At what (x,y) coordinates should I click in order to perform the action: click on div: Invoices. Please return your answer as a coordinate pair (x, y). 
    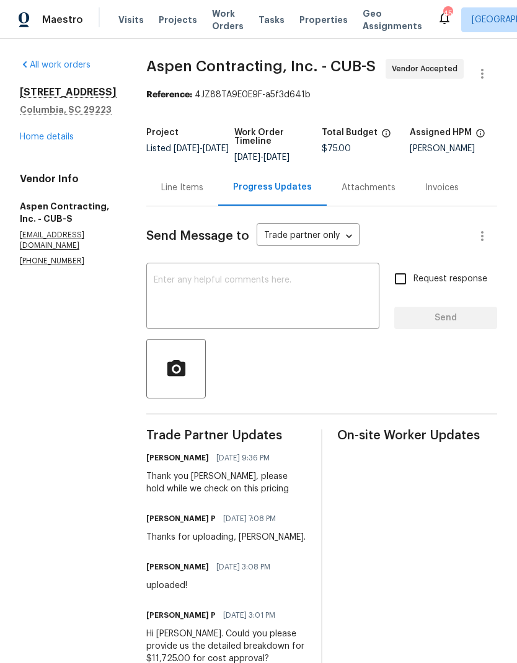
    Looking at the image, I should click on (442, 188).